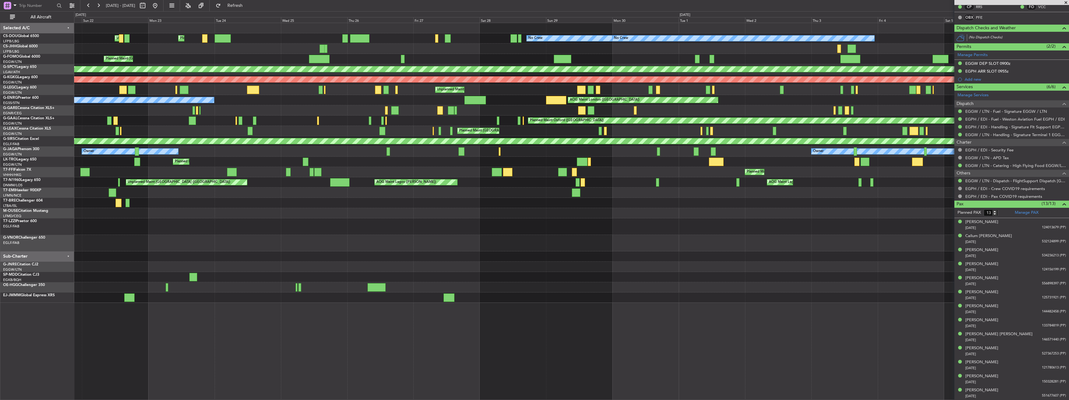 The width and height of the screenshot is (1069, 400). Describe the element at coordinates (231, 6) in the screenshot. I see `button: Refresh` at that location.